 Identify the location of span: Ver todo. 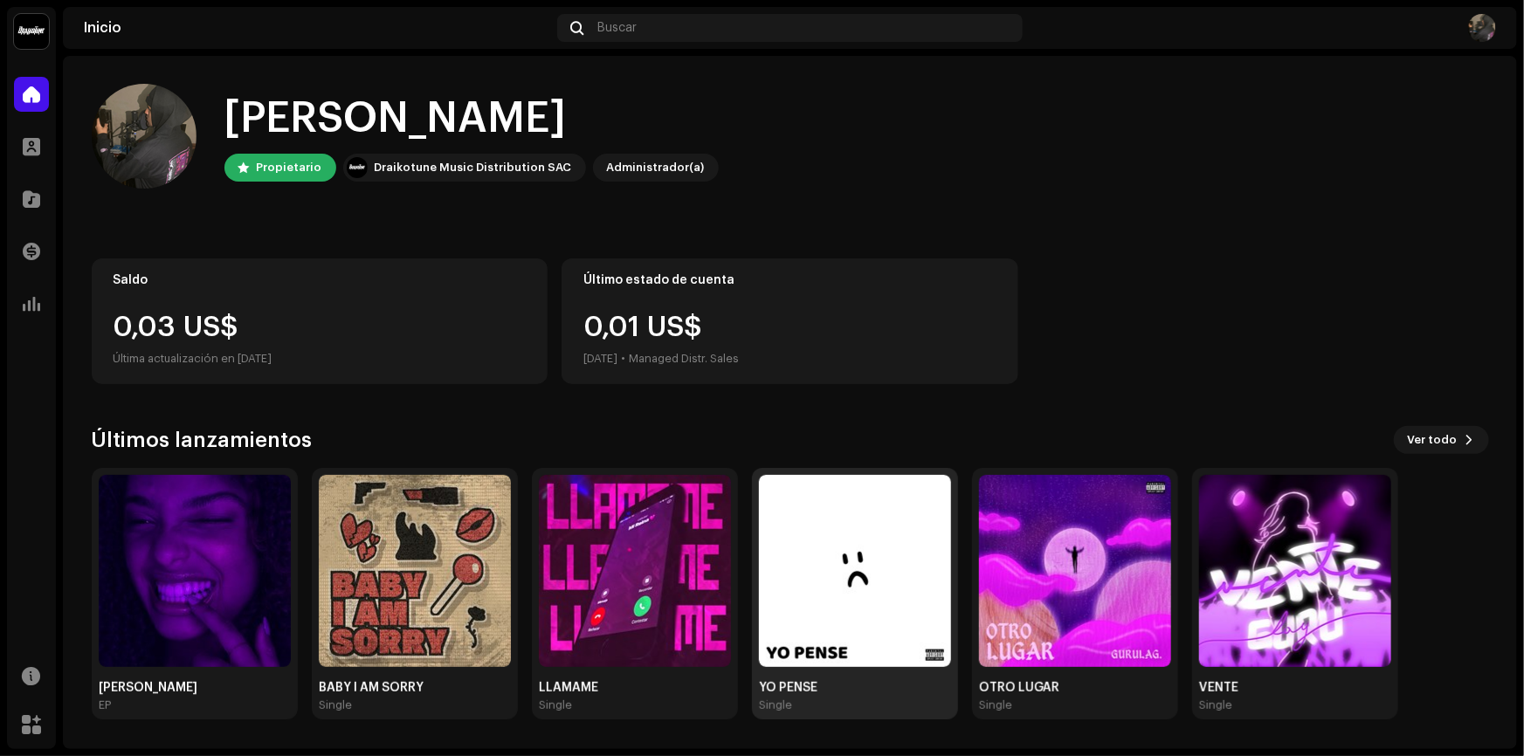
(1432, 440).